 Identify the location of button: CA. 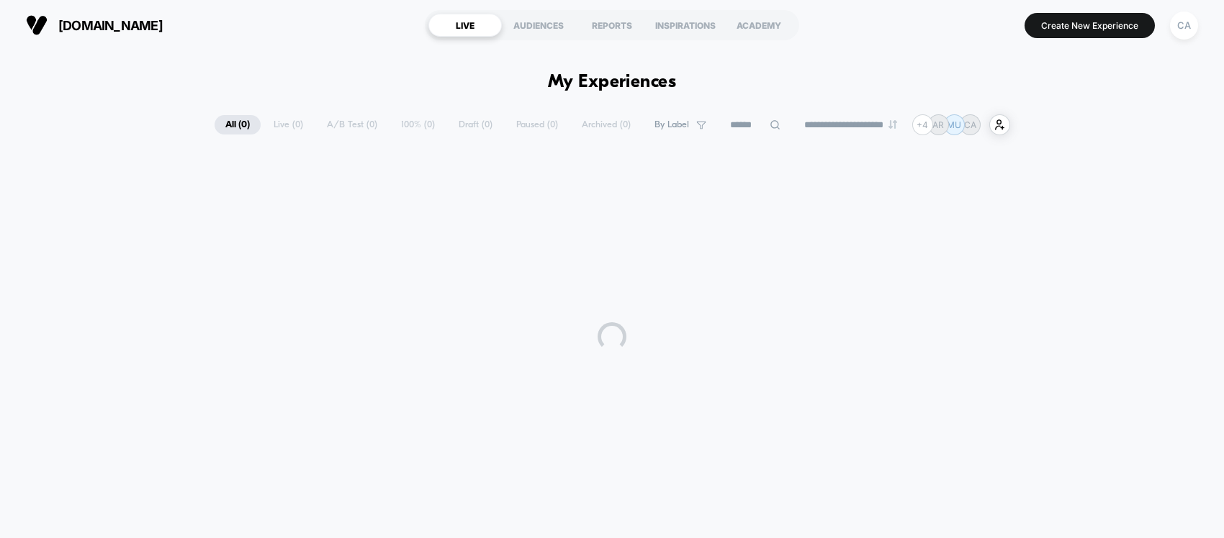
(1183, 25).